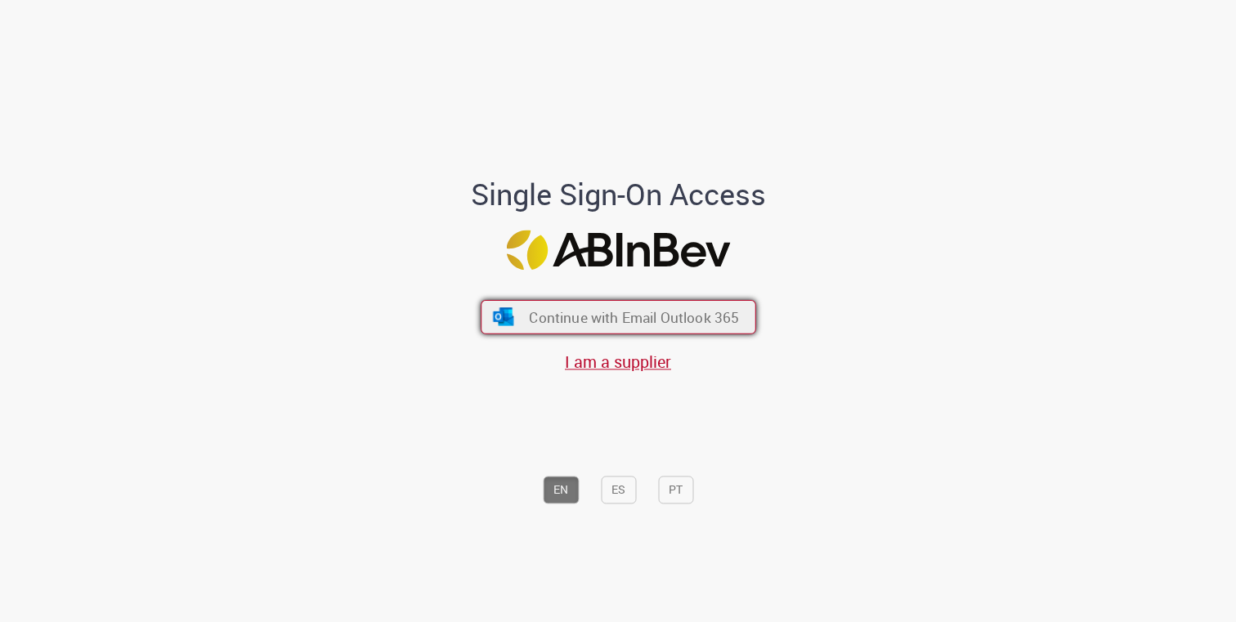 The height and width of the screenshot is (622, 1236). What do you see at coordinates (503, 316) in the screenshot?
I see `img: ícone Azure/Microsoft 360` at bounding box center [503, 316].